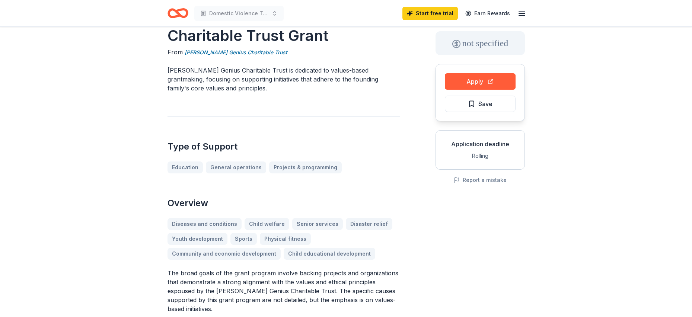 The image size is (692, 317). I want to click on a: Education, so click(185, 168).